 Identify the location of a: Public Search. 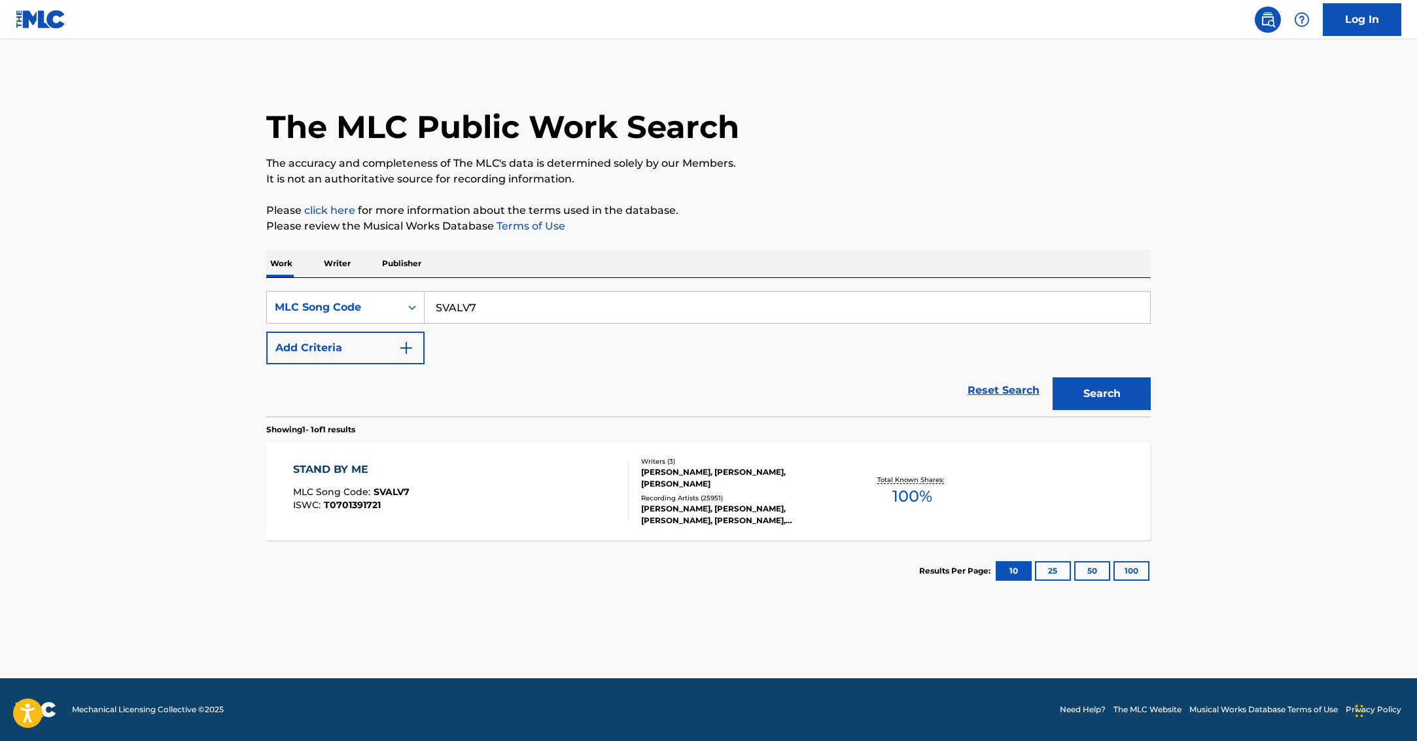
(1268, 20).